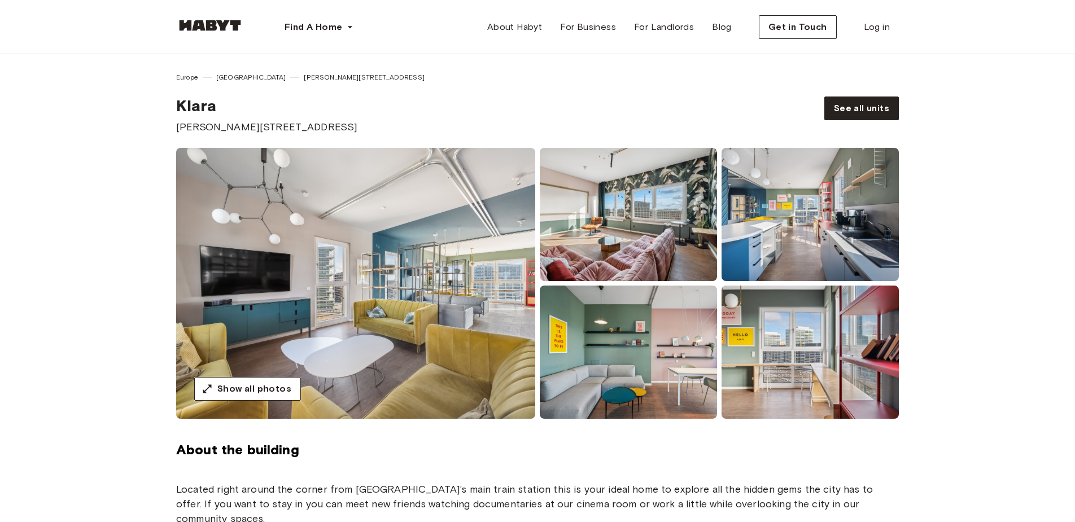 This screenshot has width=1075, height=522. I want to click on span: Get in Touch, so click(798, 27).